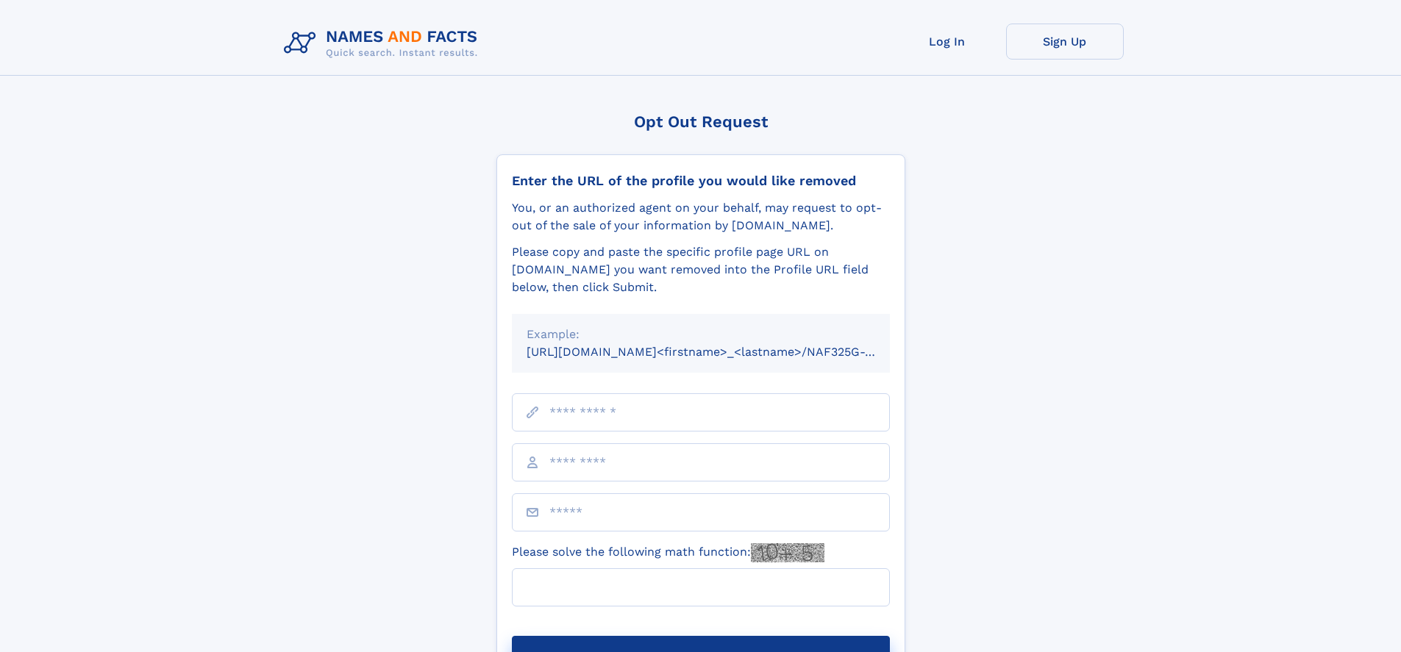 Image resolution: width=1401 pixels, height=652 pixels. What do you see at coordinates (701, 335) in the screenshot?
I see `div: Example:` at bounding box center [701, 335].